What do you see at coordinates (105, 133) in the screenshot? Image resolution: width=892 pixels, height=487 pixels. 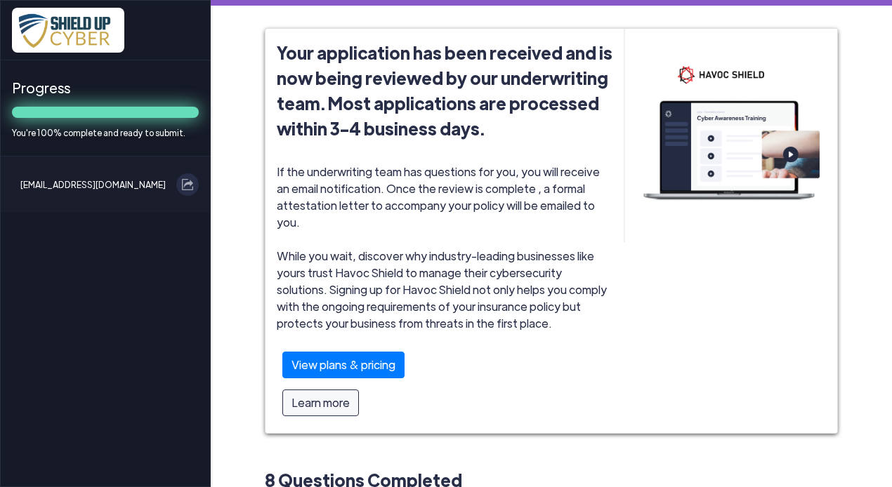 I see `span: You're 100% complete and ready to submit.` at bounding box center [105, 133].